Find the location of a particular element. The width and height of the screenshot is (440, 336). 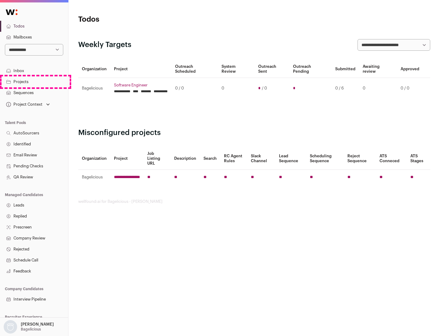

th: ATS Stages is located at coordinates (419, 159).